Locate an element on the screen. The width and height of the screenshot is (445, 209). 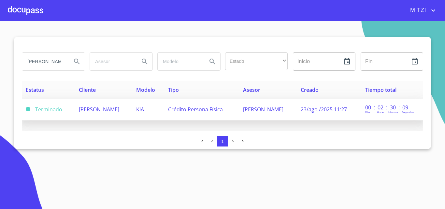
span: Asesor is located at coordinates (252, 90).